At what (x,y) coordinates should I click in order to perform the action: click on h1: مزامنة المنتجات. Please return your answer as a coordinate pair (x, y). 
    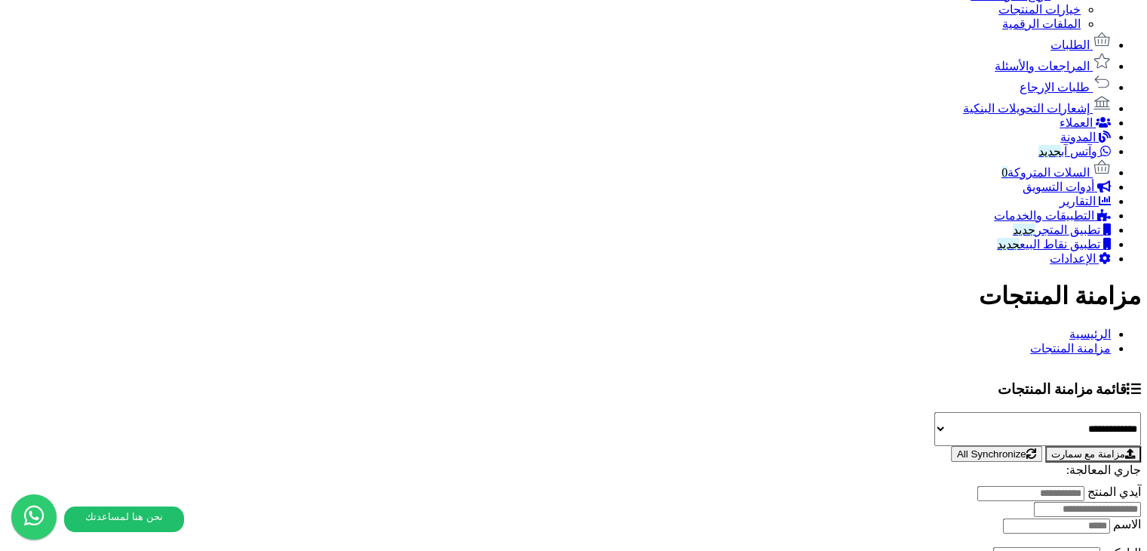
    Looking at the image, I should click on (573, 296).